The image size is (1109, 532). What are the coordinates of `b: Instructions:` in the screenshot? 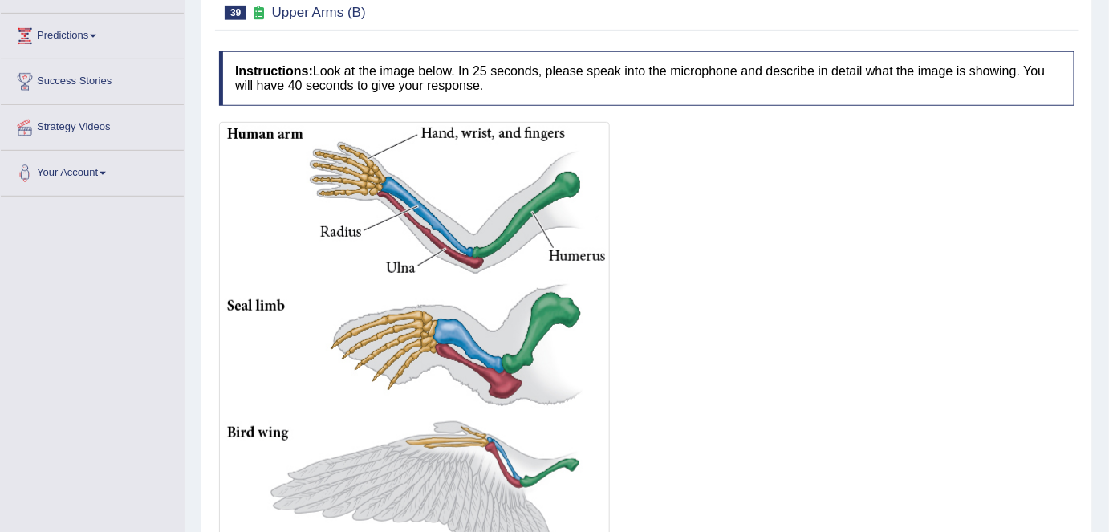 It's located at (274, 71).